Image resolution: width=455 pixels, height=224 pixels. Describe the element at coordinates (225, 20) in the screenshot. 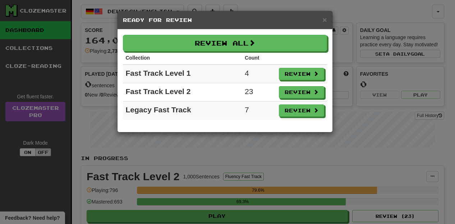

I see `h5: Ready for Review` at that location.